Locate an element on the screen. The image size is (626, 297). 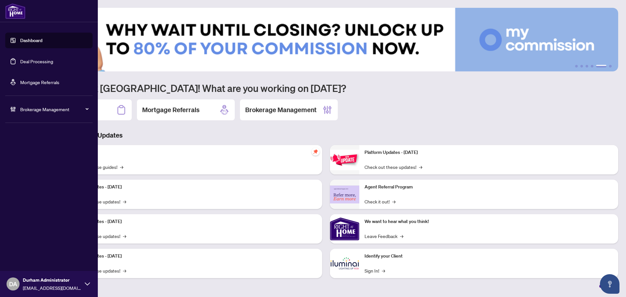
button: 3 is located at coordinates (587, 66).